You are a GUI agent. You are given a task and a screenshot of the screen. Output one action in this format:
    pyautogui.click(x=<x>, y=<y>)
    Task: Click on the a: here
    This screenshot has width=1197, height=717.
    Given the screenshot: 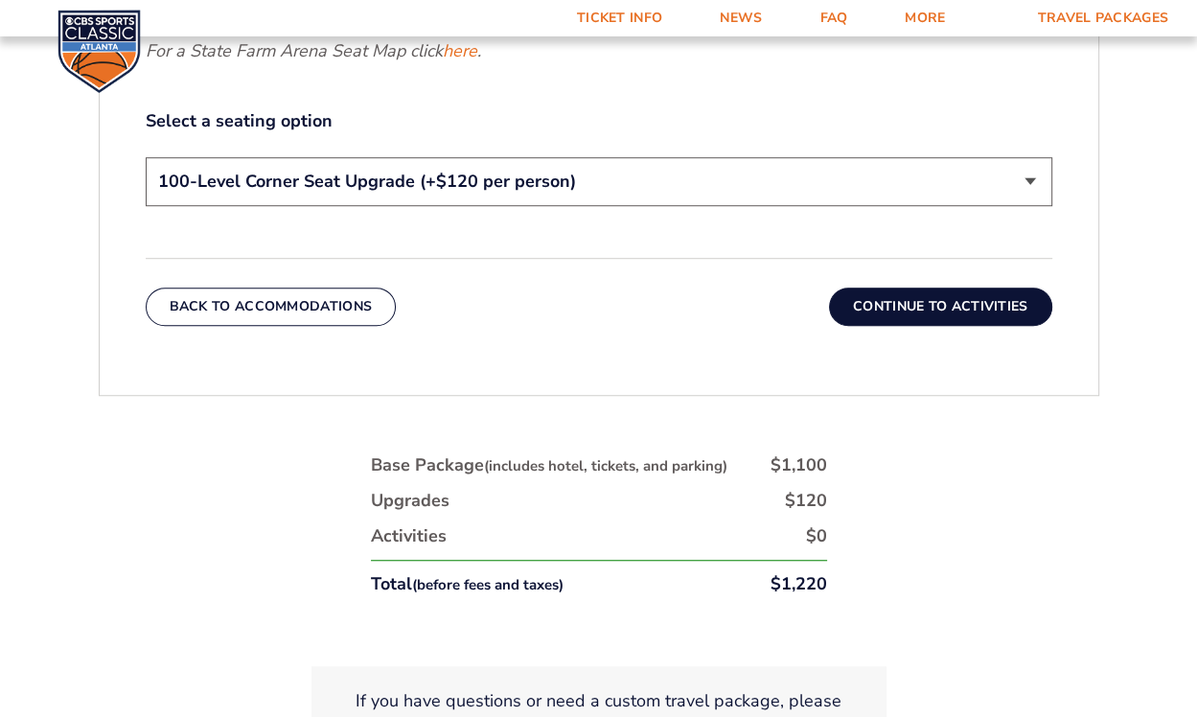 What is the action you would take?
    pyautogui.click(x=460, y=51)
    